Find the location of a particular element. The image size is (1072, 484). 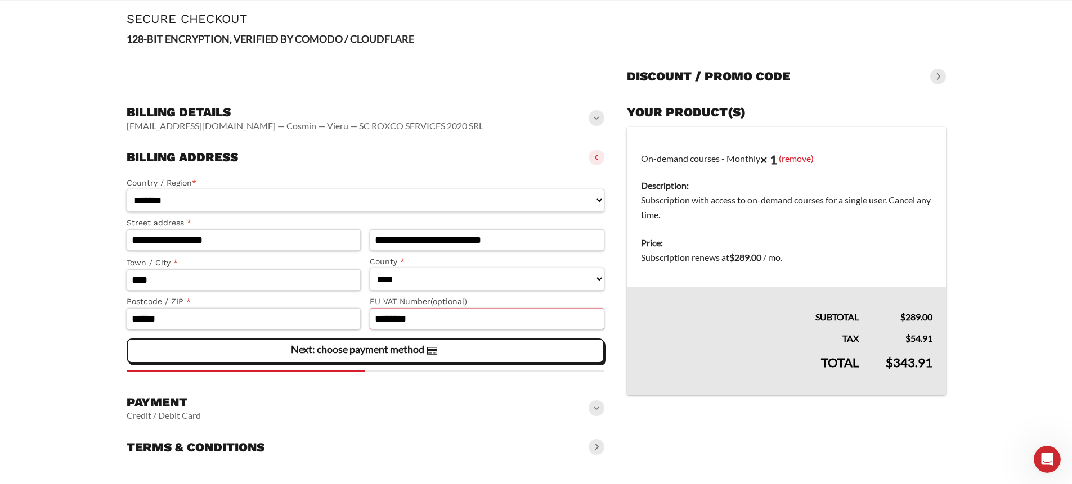

button: go back is located at coordinates (18, 15).